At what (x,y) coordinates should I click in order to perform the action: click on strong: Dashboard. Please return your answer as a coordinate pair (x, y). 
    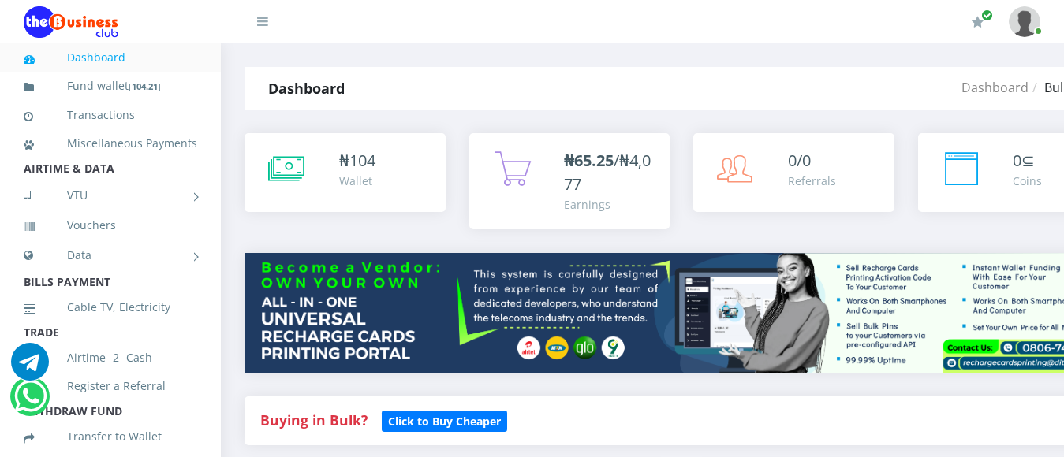
    Looking at the image, I should click on (306, 88).